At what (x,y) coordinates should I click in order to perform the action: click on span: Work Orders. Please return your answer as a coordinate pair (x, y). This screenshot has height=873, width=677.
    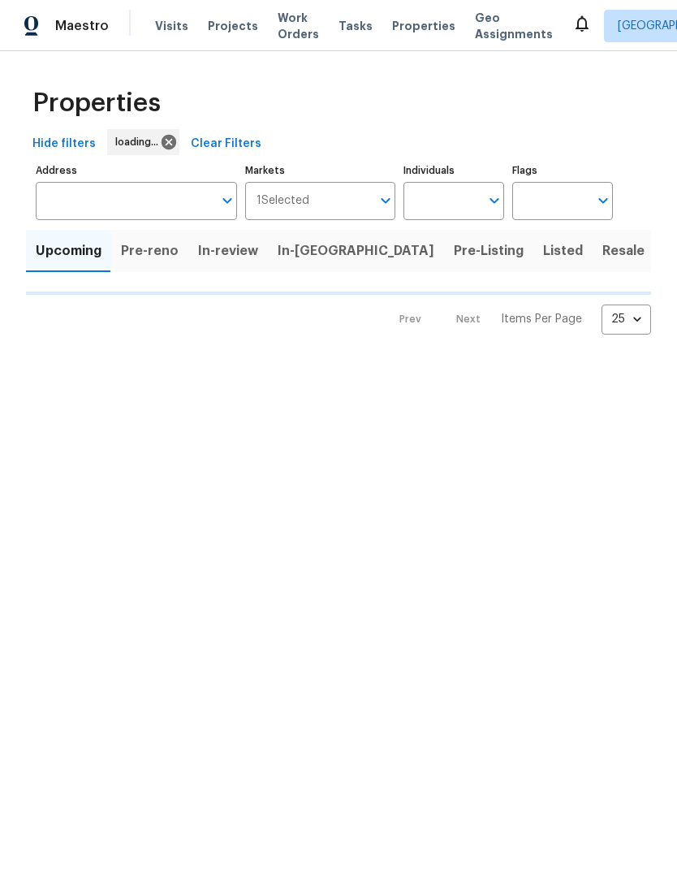
    Looking at the image, I should click on (298, 26).